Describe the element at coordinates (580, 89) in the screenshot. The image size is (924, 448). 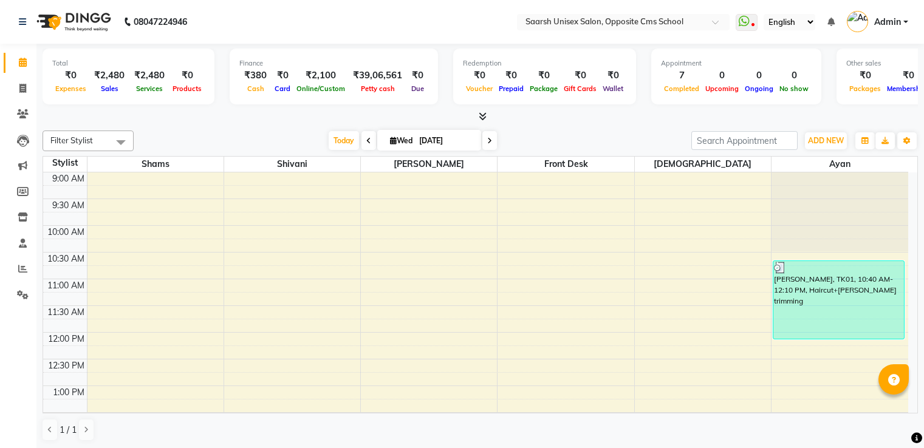
I see `span: Gift Cards` at that location.